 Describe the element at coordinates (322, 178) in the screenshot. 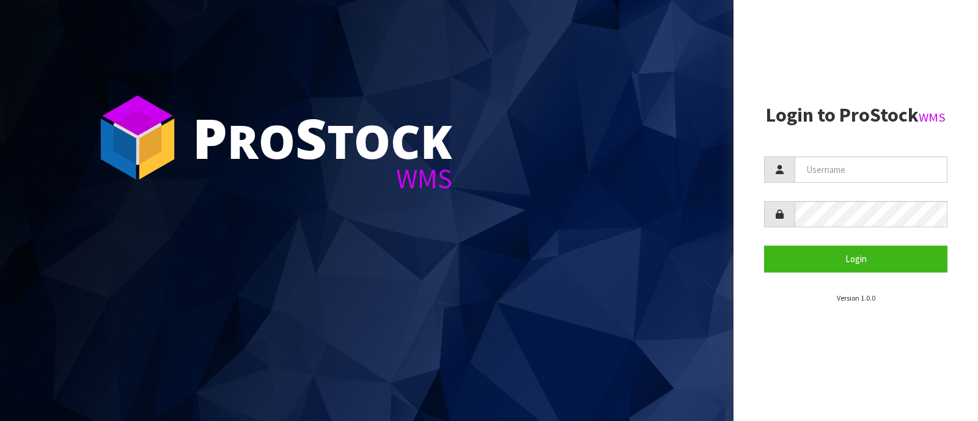

I see `div: WMS` at that location.